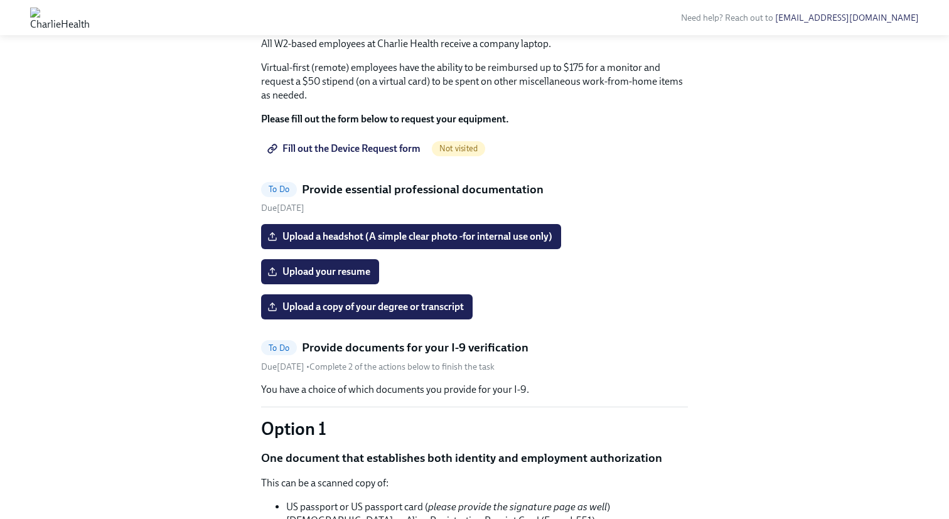  Describe the element at coordinates (366, 307) in the screenshot. I see `span: Upload a copy of your degree or transcript` at that location.